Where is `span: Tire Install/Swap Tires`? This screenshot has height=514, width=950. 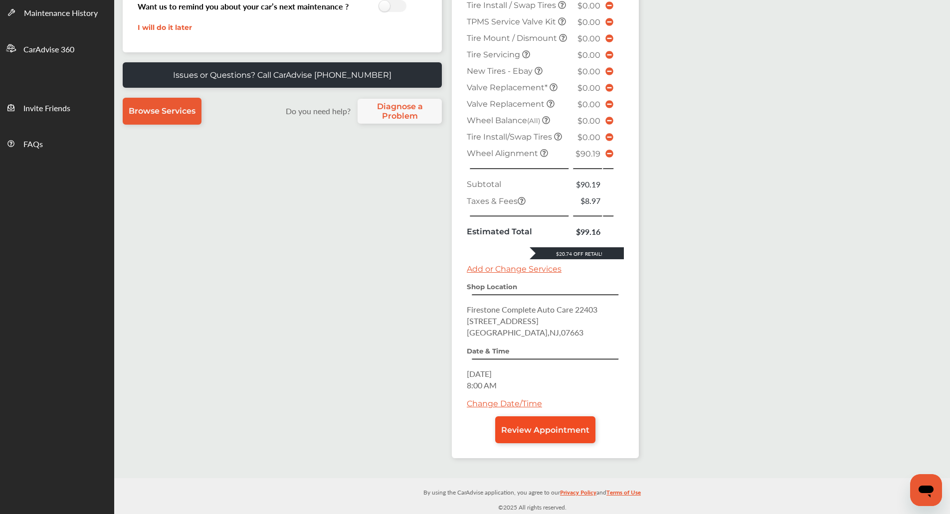 span: Tire Install/Swap Tires is located at coordinates (510, 137).